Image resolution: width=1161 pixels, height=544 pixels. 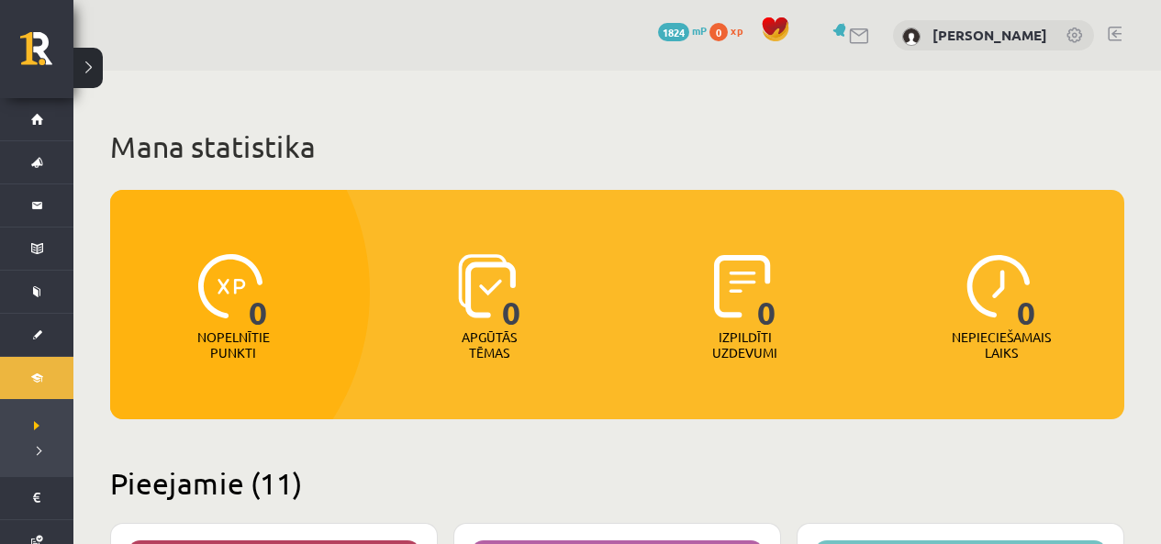 I want to click on img: Daniela Fedukoviča, so click(x=912, y=37).